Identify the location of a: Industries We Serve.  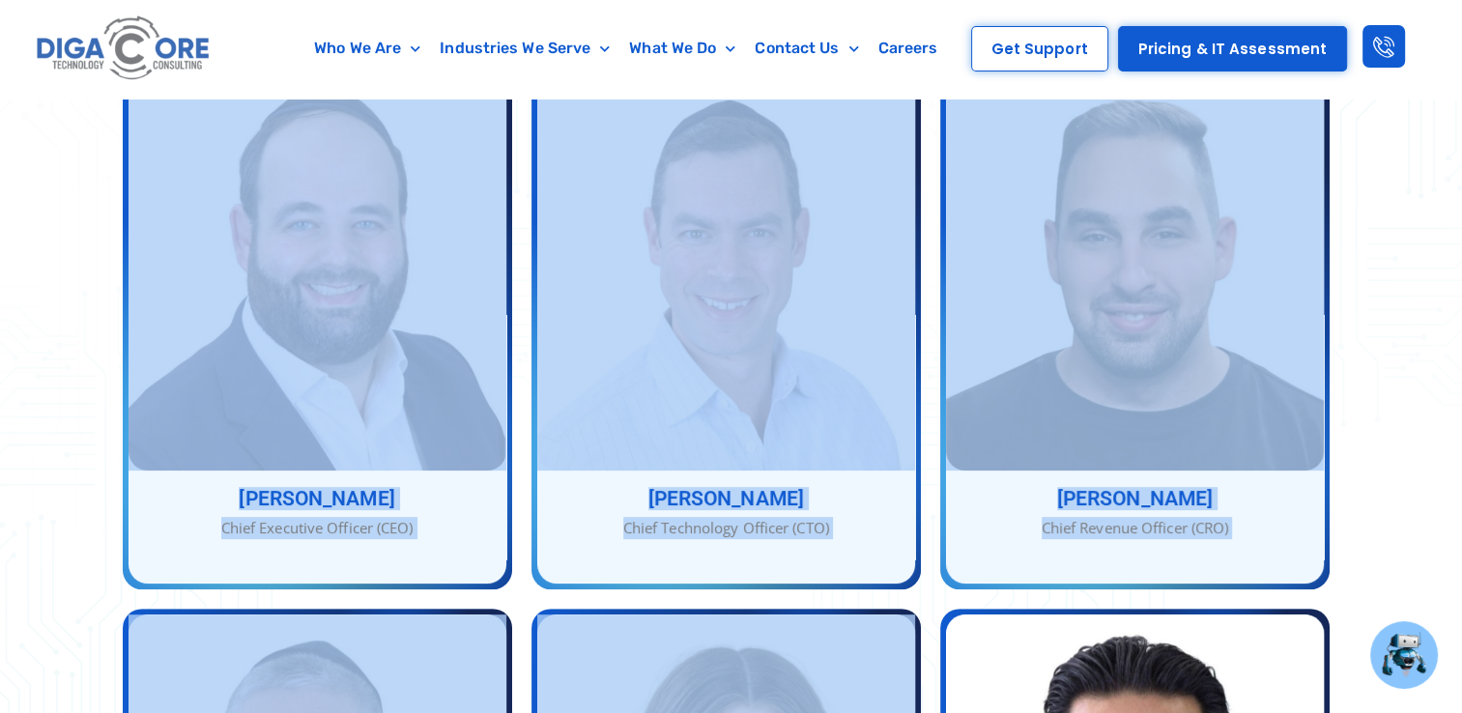
(525, 48).